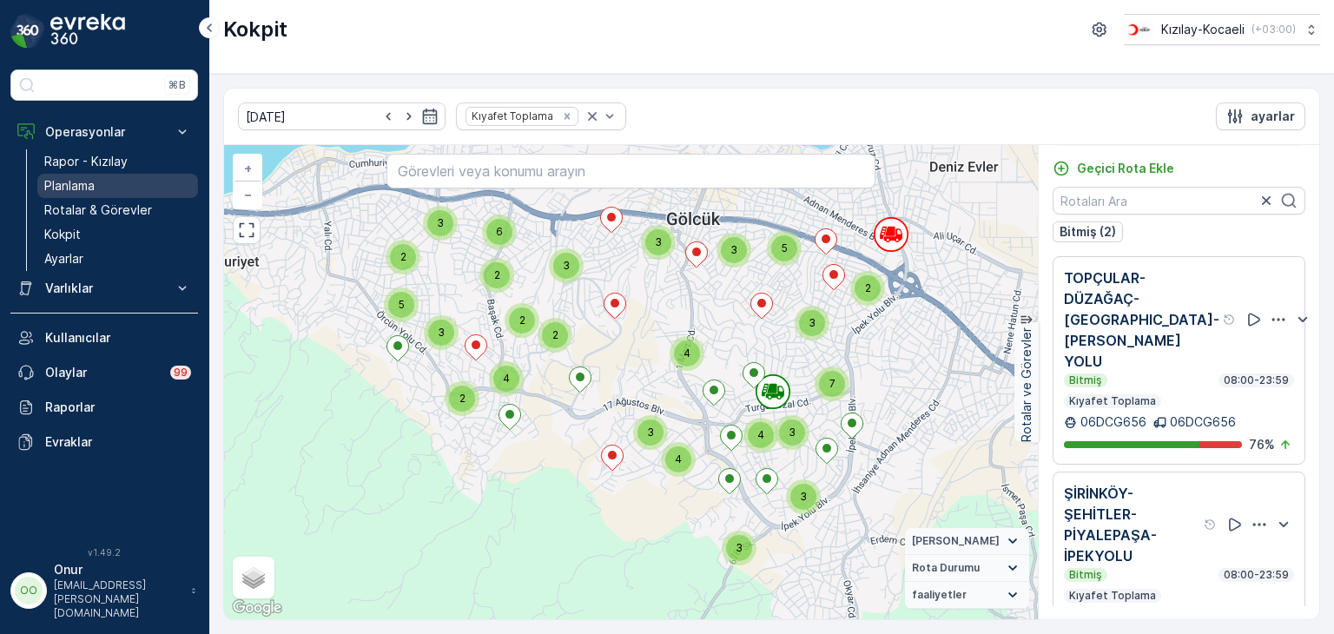  Describe the element at coordinates (1139, 30) in the screenshot. I see `img: k%C4%B1z%C4%B1lay_0jL9uU1.png` at that location.